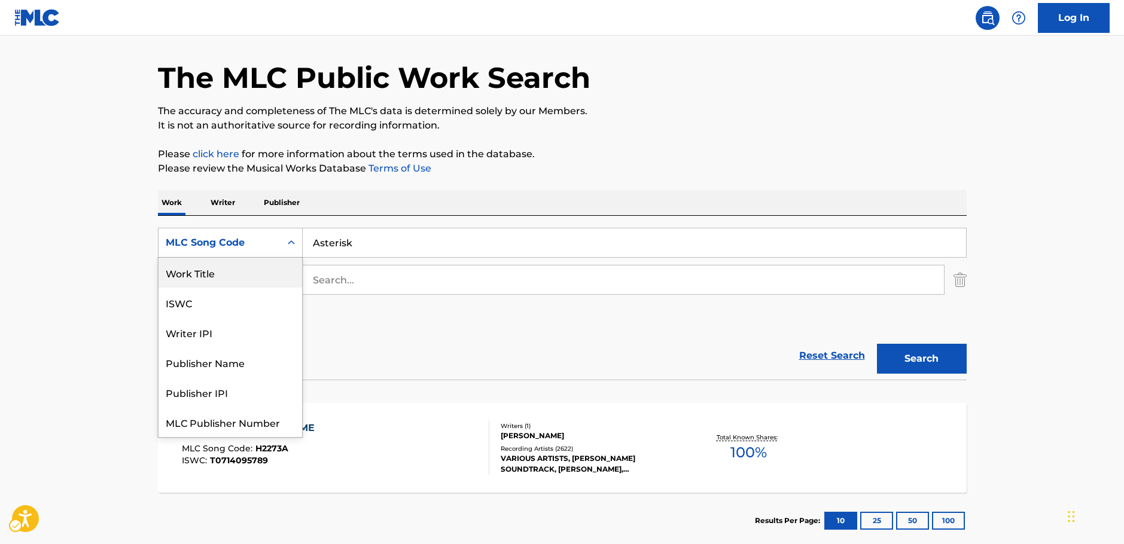 This screenshot has height=544, width=1124. I want to click on img: Delete Criterion, so click(960, 280).